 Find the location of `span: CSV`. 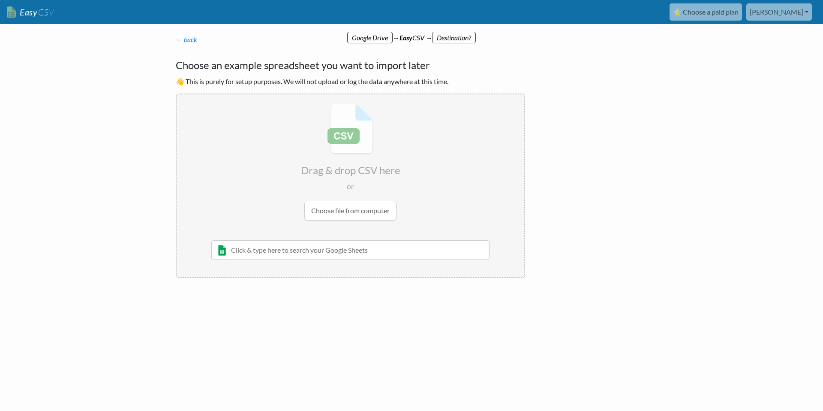

span: CSV is located at coordinates (45, 12).